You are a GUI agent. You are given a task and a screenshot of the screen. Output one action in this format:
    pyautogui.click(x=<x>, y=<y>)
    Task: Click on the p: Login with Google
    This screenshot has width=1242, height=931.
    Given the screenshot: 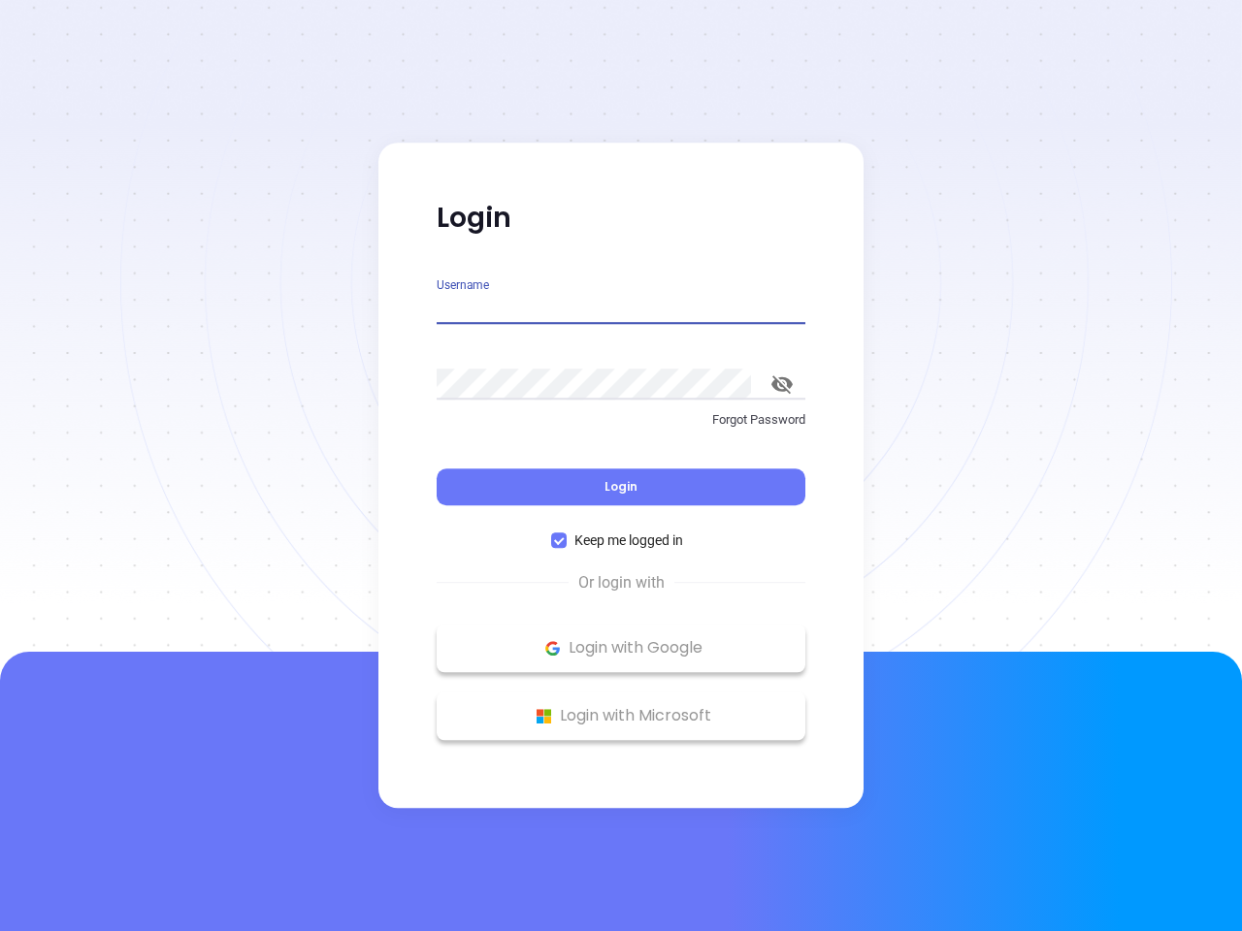 What is the action you would take?
    pyautogui.click(x=621, y=648)
    